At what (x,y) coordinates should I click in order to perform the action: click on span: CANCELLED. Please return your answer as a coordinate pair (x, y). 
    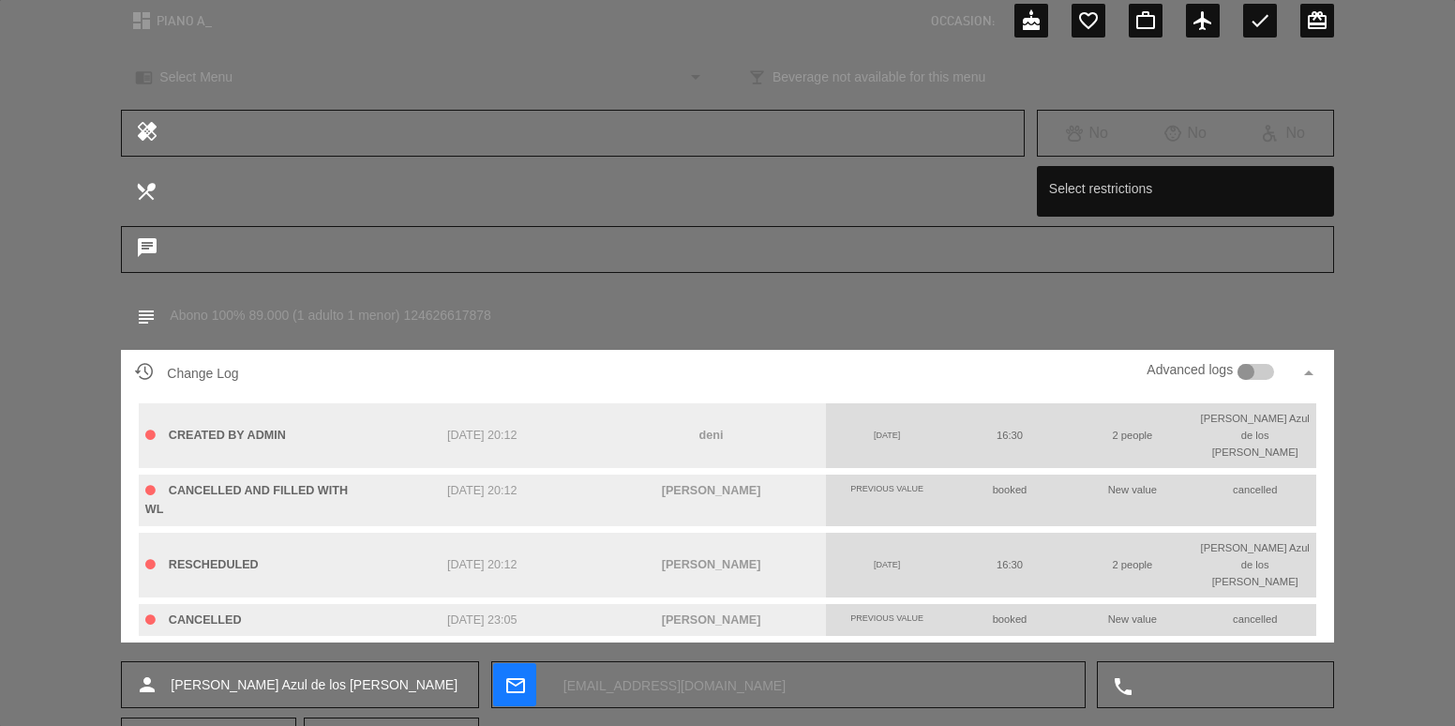
    Looking at the image, I should click on (205, 620).